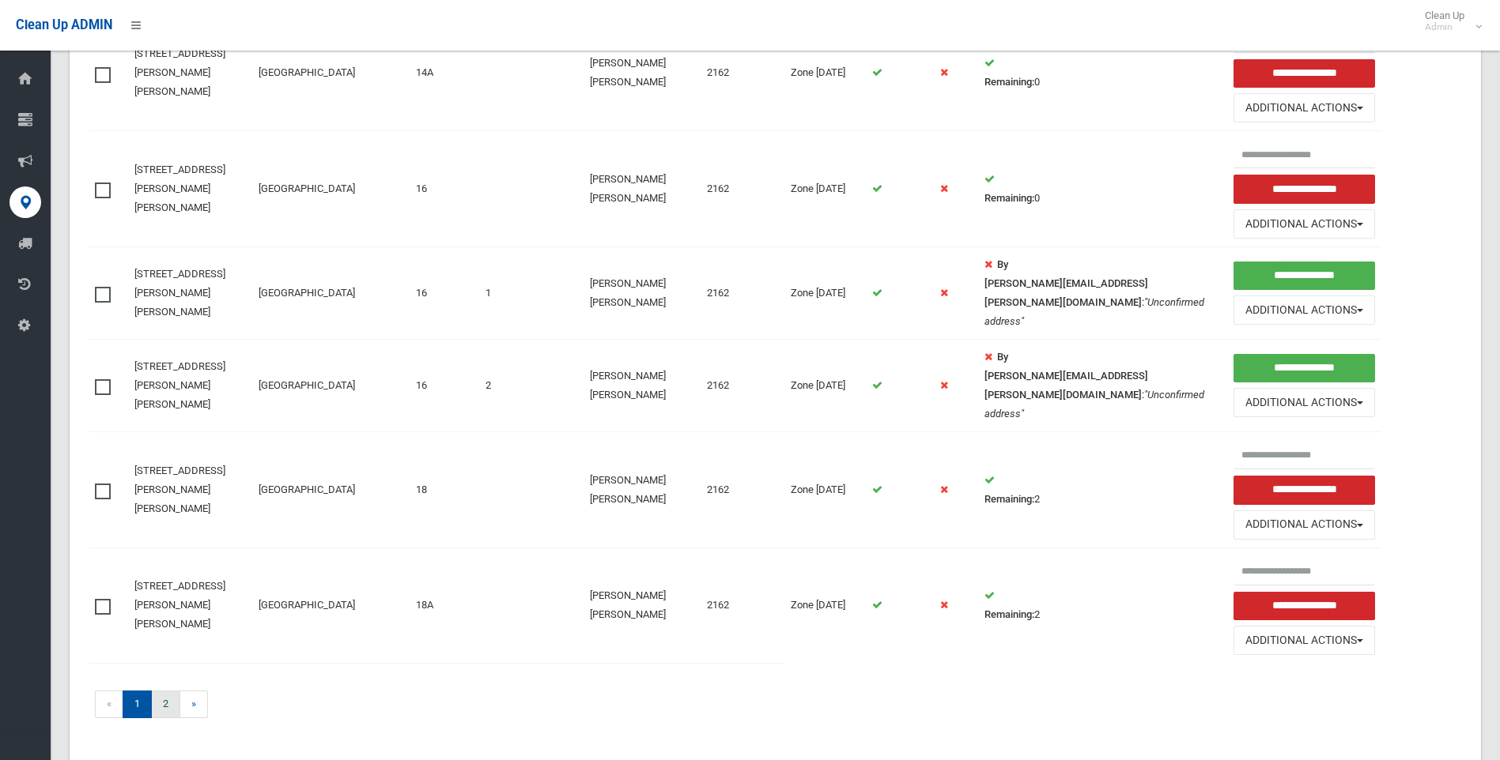  Describe the element at coordinates (1448, 21) in the screenshot. I see `span: Clean Up` at that location.